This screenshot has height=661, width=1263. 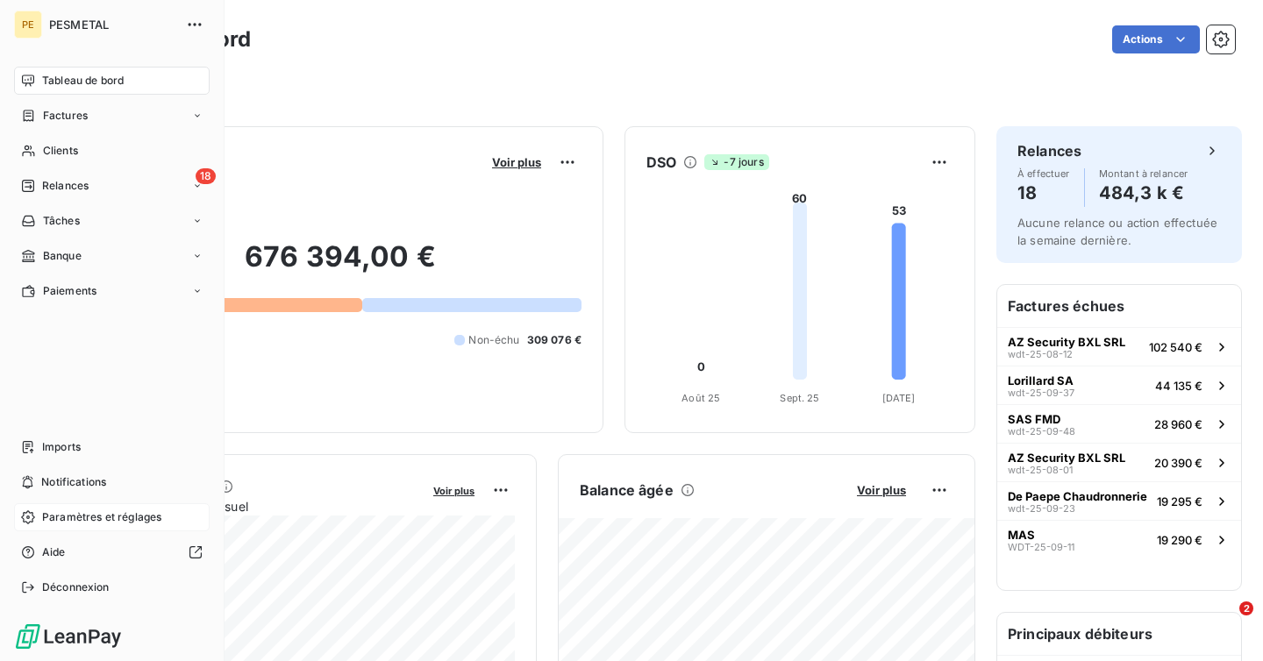 What do you see at coordinates (1246, 609) in the screenshot?
I see `span: 2` at bounding box center [1246, 609].